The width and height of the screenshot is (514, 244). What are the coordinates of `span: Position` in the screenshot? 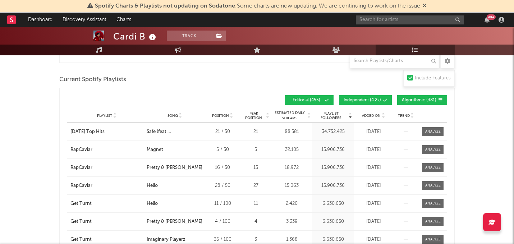 It's located at (220, 116).